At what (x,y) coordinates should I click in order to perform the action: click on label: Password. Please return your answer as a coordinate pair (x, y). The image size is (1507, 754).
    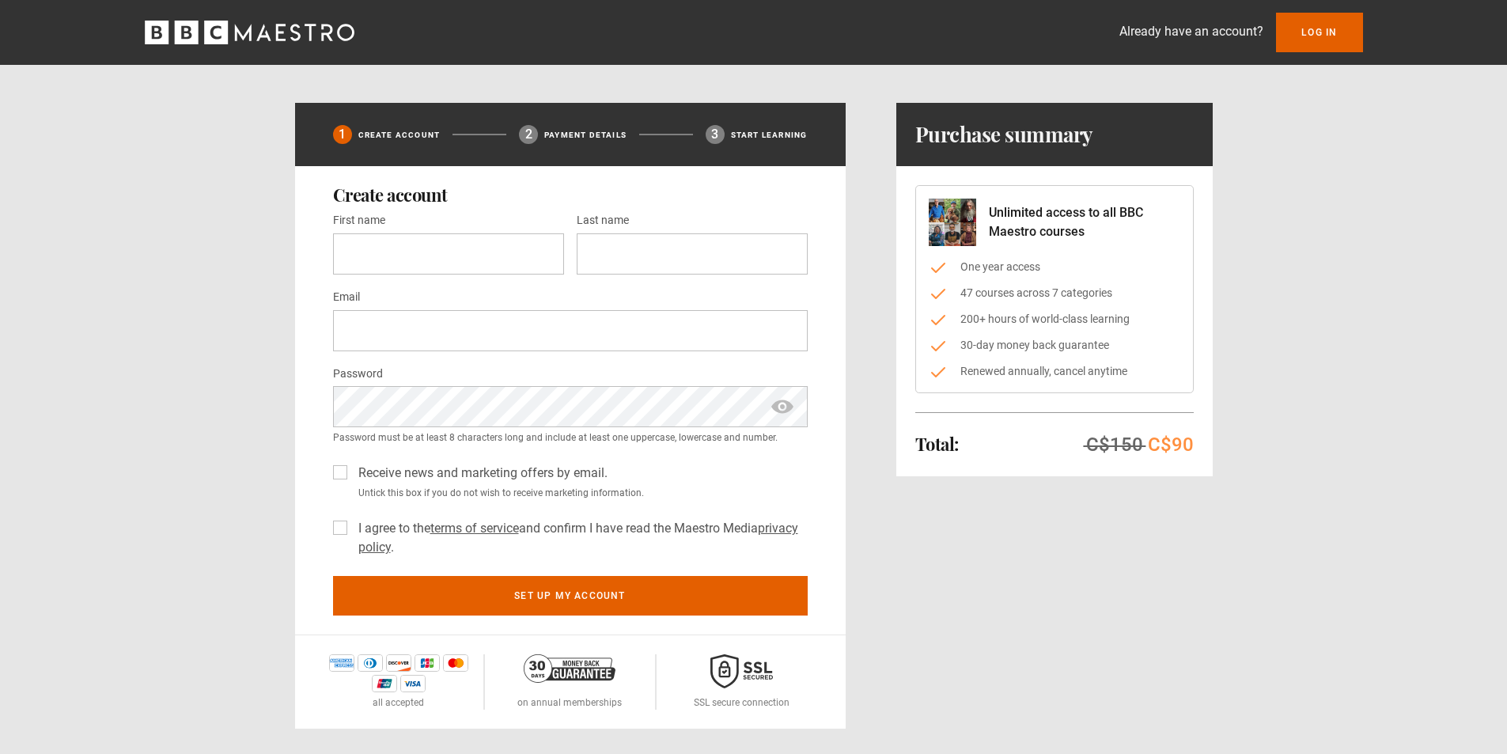
    Looking at the image, I should click on (357, 374).